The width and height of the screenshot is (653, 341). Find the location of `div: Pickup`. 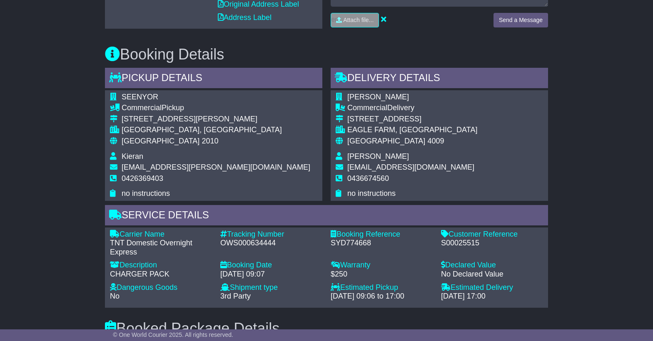

div: Pickup is located at coordinates (216, 108).